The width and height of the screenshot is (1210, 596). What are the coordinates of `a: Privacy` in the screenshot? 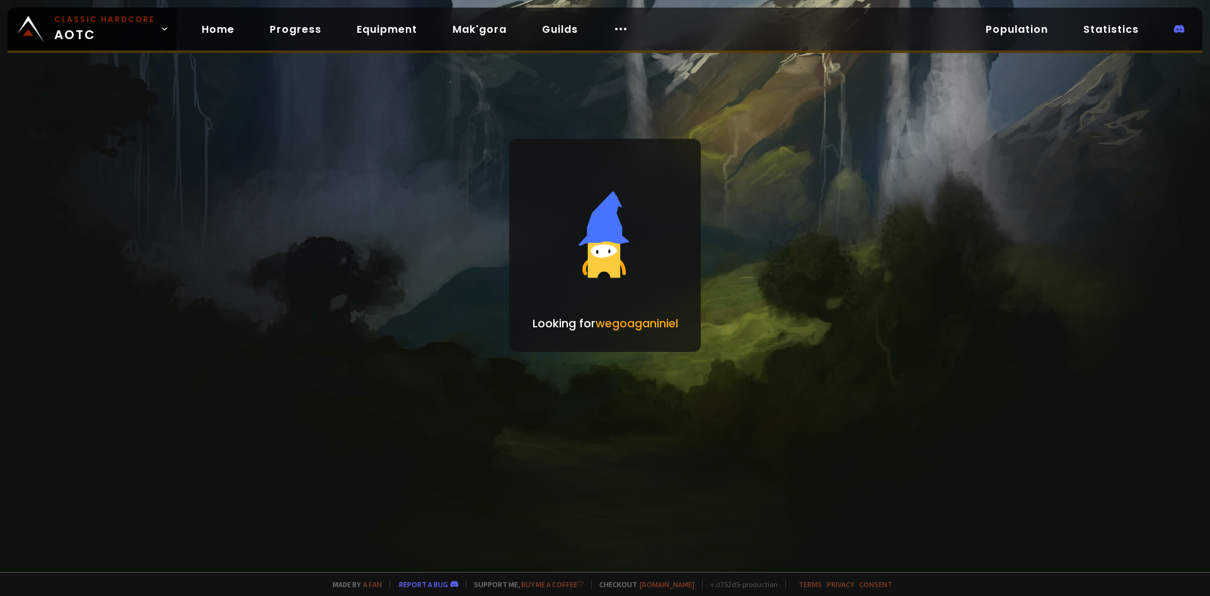 It's located at (840, 584).